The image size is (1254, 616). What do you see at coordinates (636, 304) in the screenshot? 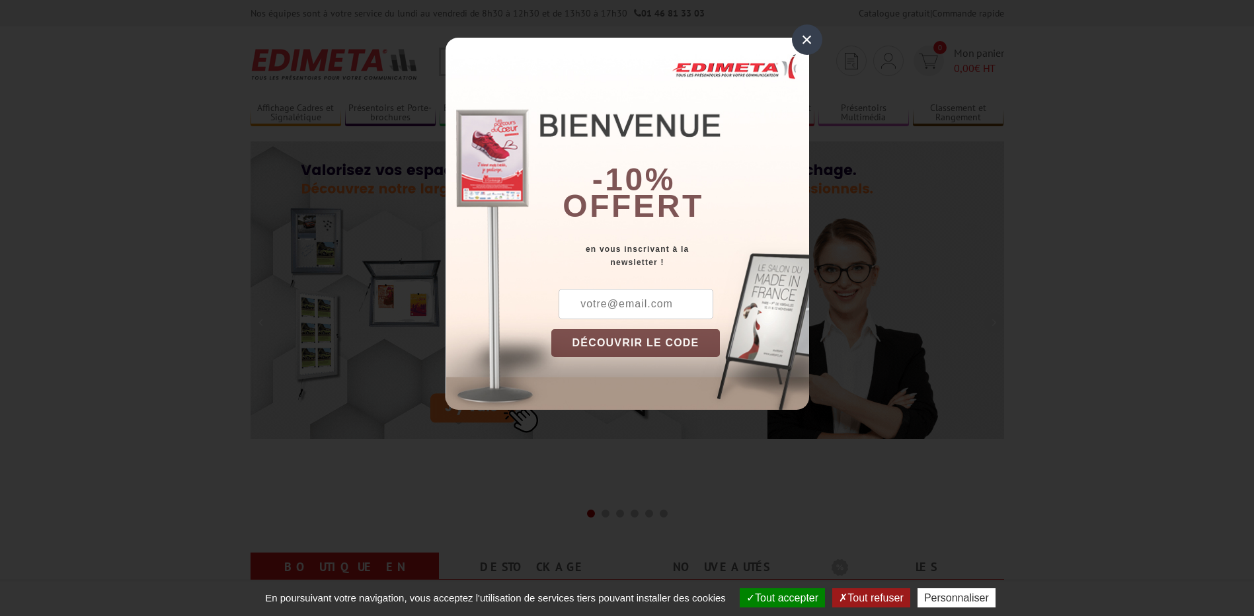
I see `input: votre@email.com` at bounding box center [636, 304].